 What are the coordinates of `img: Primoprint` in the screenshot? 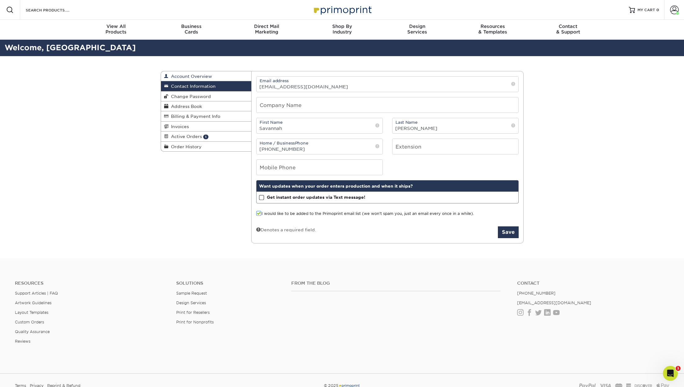 It's located at (342, 10).